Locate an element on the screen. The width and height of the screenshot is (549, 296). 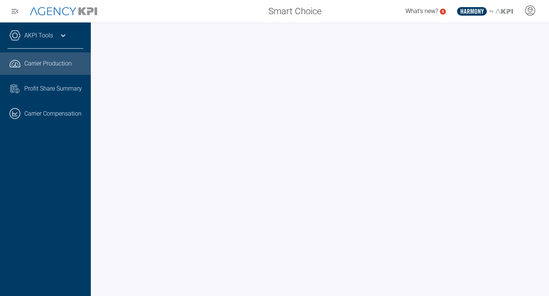
span: What's new? is located at coordinates (422, 11).